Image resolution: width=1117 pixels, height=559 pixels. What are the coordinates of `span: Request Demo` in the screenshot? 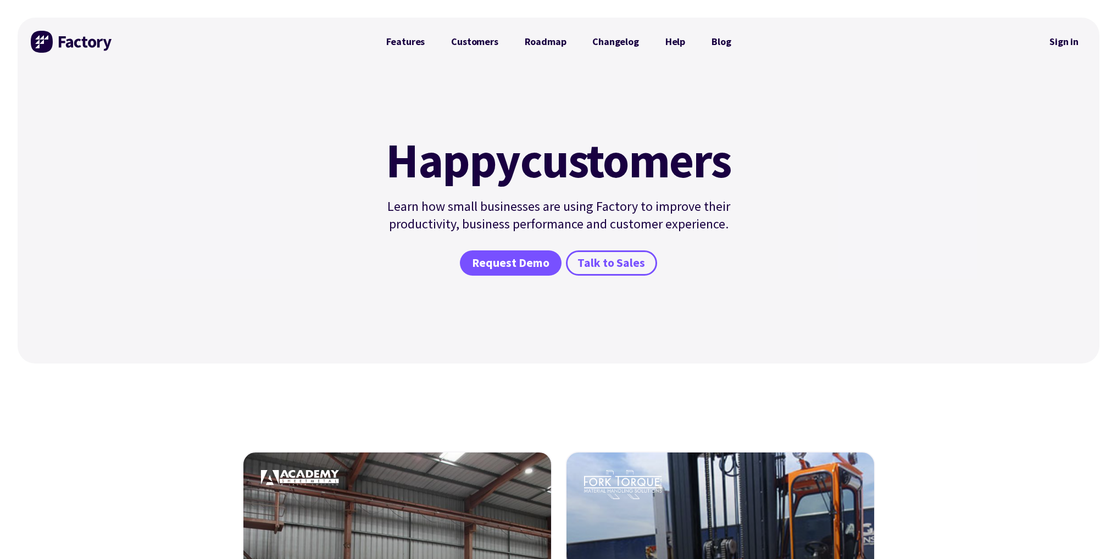 It's located at (511, 263).